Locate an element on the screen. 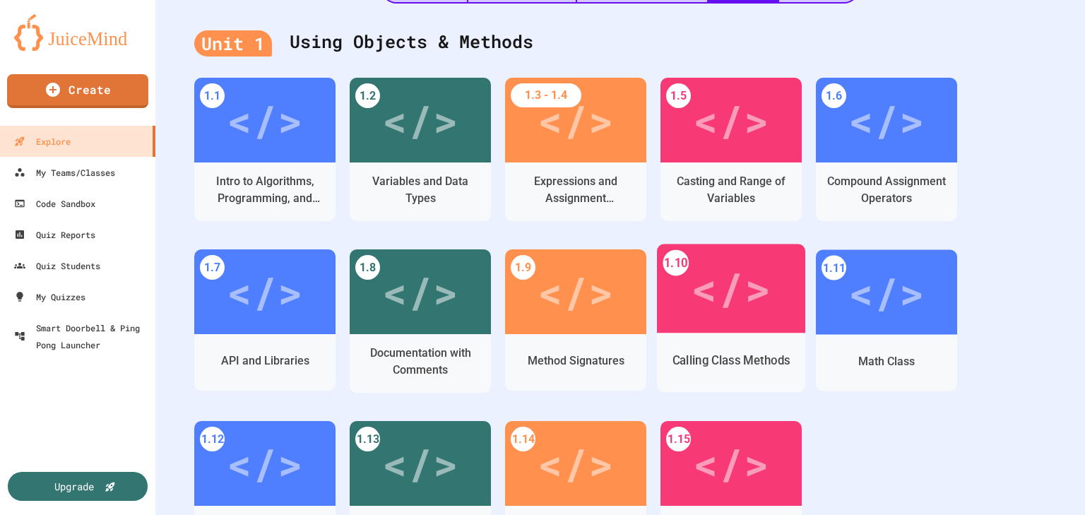 This screenshot has width=1085, height=515. div: Upgrade is located at coordinates (74, 486).